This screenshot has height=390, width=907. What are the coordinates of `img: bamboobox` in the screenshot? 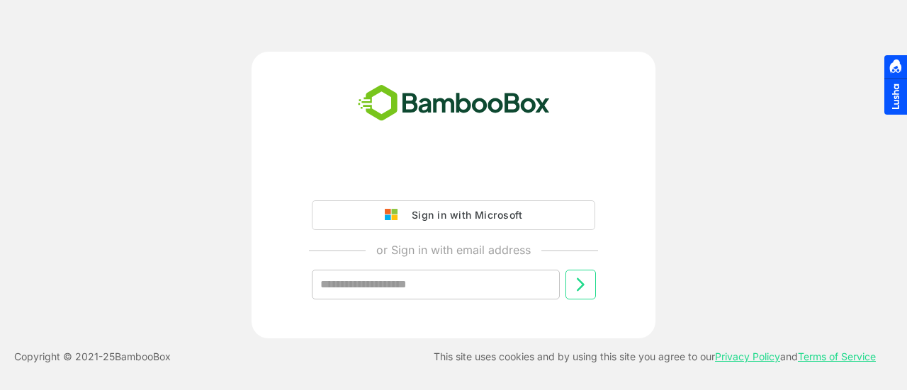 It's located at (454, 103).